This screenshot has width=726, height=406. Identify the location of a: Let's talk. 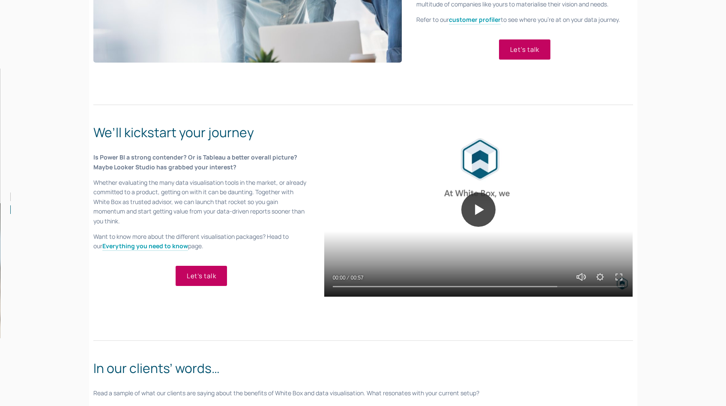
(525, 49).